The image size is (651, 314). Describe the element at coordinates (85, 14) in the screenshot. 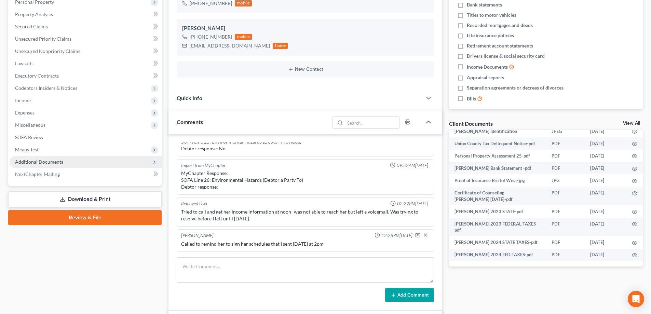

I see `a: Property Analysis` at that location.